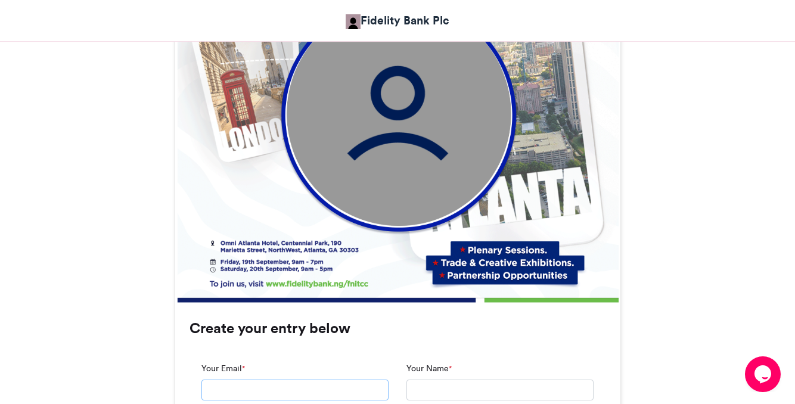 The width and height of the screenshot is (795, 404). What do you see at coordinates (223, 368) in the screenshot?
I see `label: Your Email` at bounding box center [223, 368].